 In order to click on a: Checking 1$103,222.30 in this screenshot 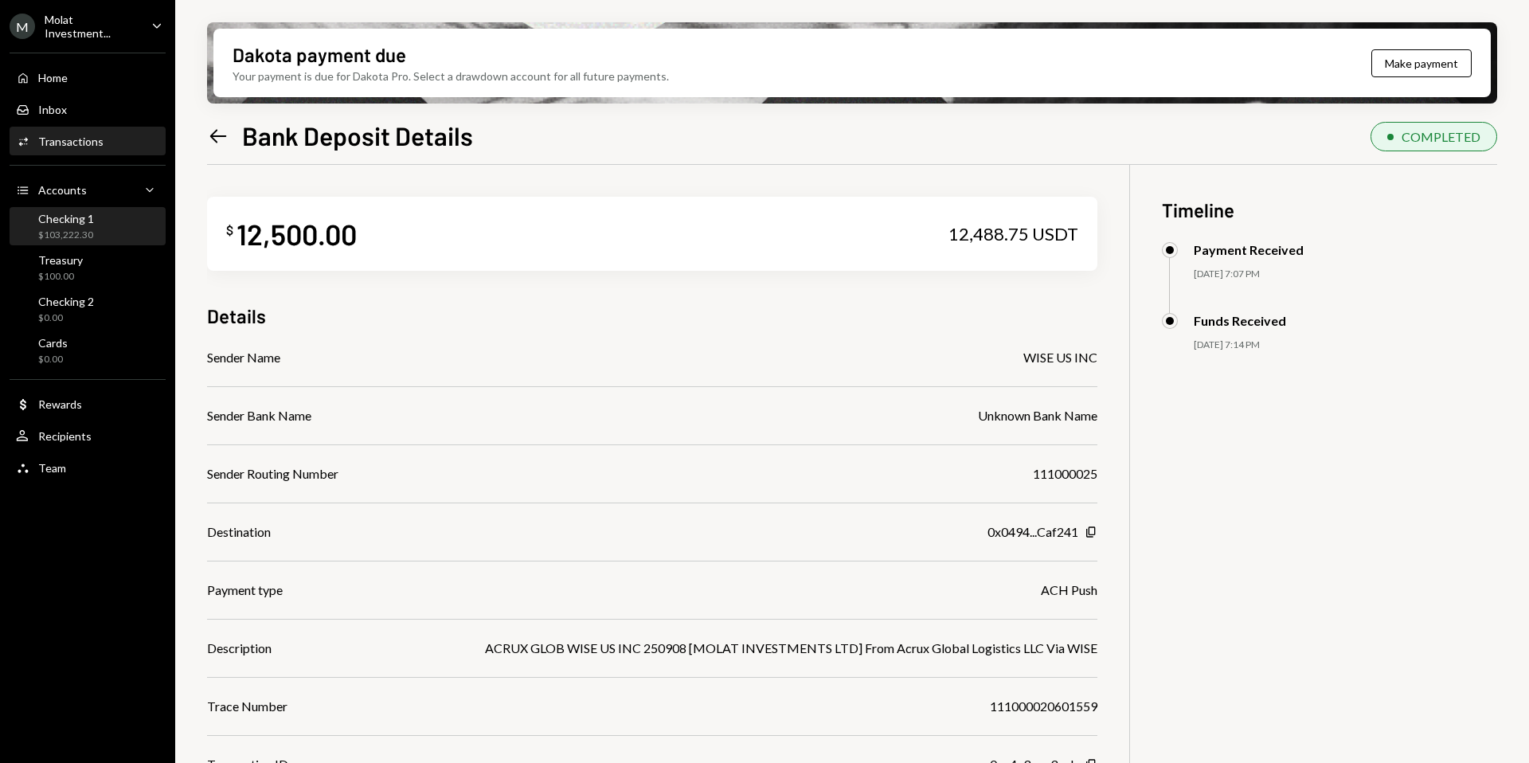, I will do `click(88, 226)`.